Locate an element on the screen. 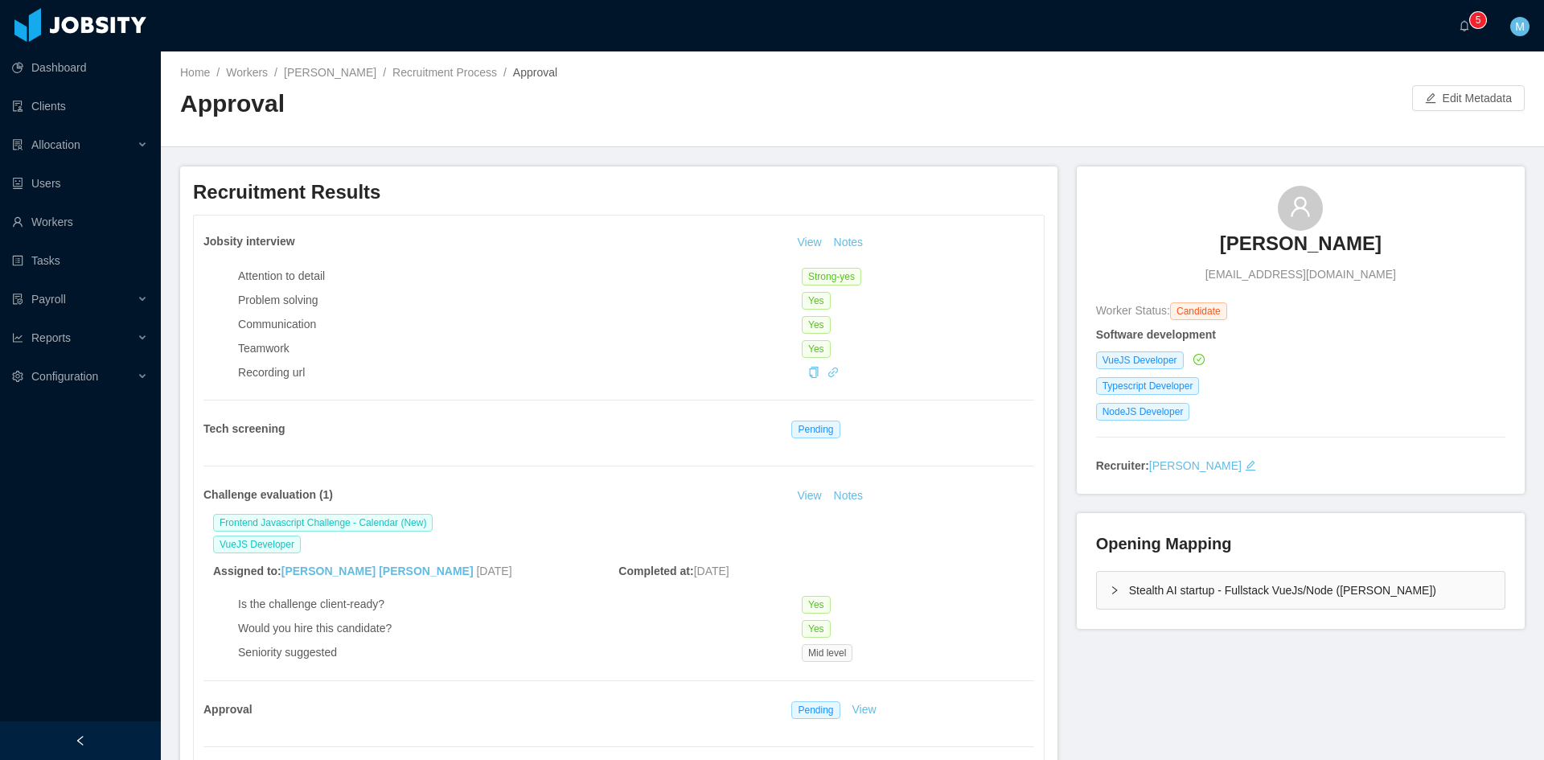 Image resolution: width=1544 pixels, height=760 pixels. i: icon: setting is located at coordinates (18, 376).